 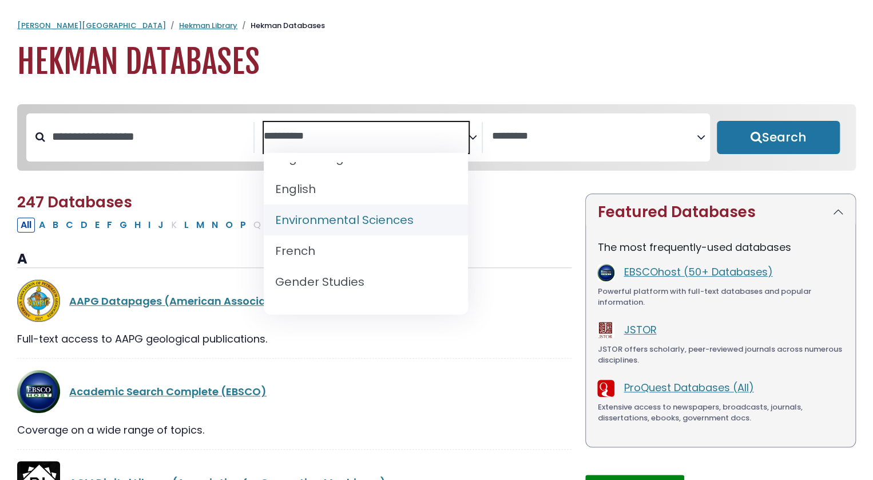 What do you see at coordinates (26, 225) in the screenshot?
I see `button: All` at bounding box center [26, 225].